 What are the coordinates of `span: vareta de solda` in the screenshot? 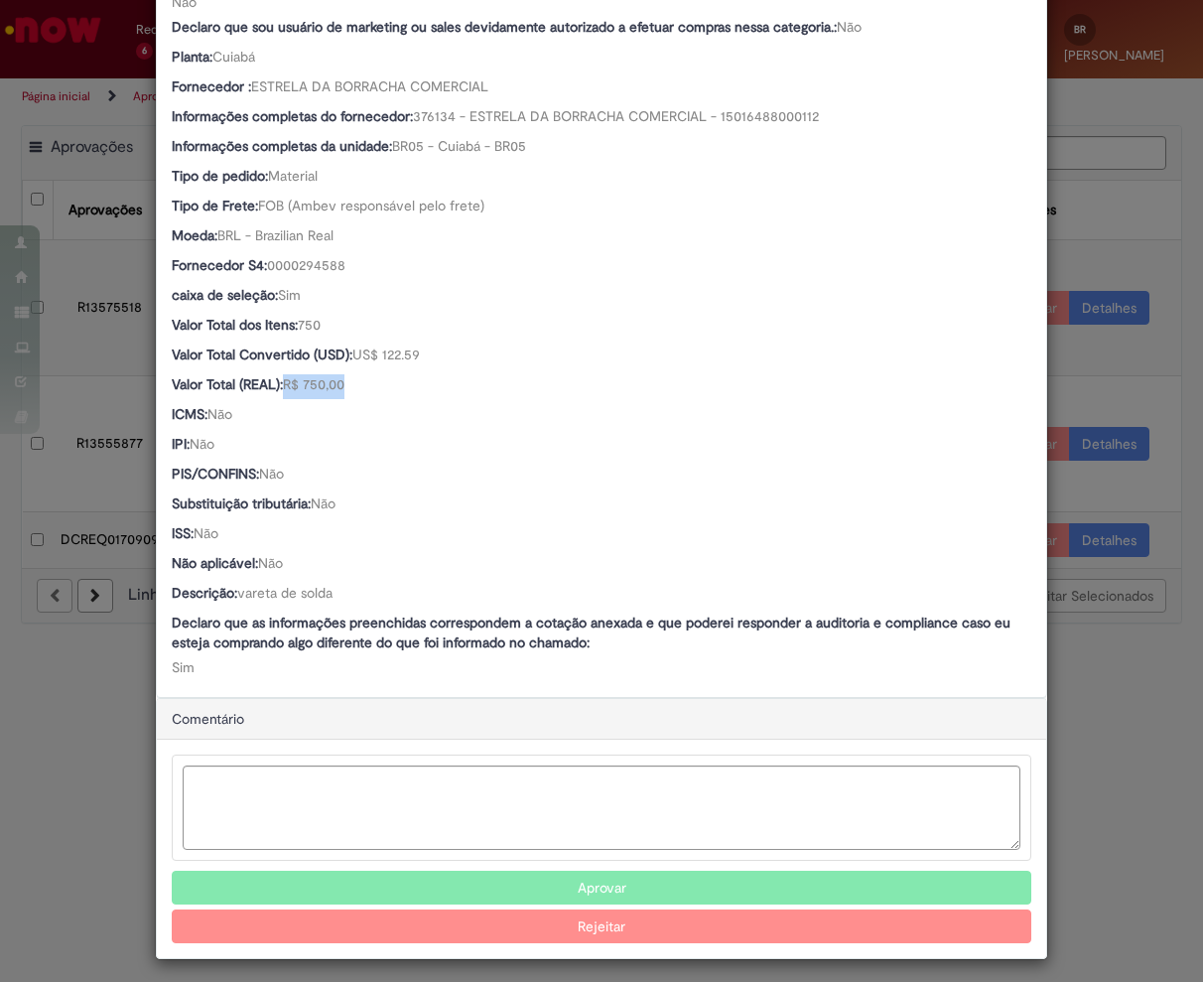 It's located at (285, 593).